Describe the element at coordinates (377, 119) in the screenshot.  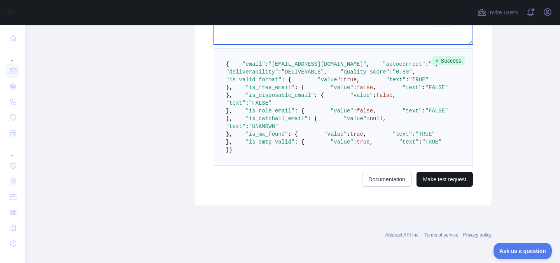
I see `span: null` at that location.